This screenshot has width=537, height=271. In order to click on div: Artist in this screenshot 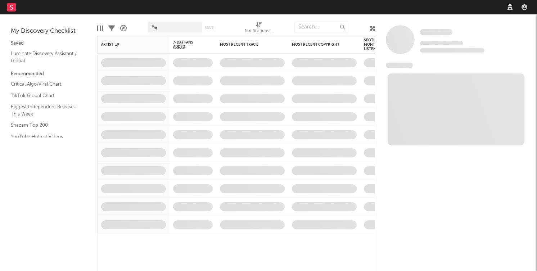, I will do `click(128, 45)`.